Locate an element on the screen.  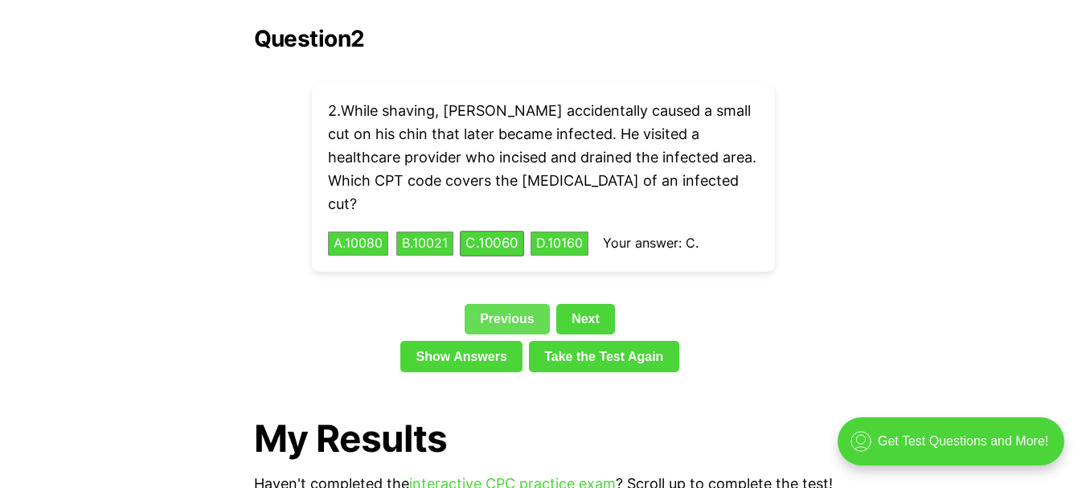
button: C.10060 is located at coordinates (492, 244).